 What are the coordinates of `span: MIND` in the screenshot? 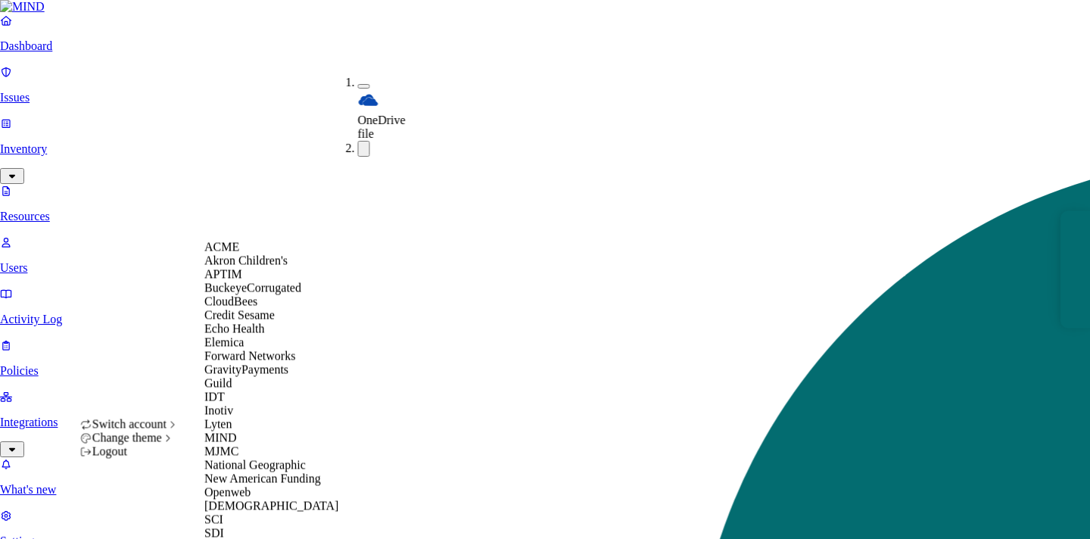 It's located at (220, 437).